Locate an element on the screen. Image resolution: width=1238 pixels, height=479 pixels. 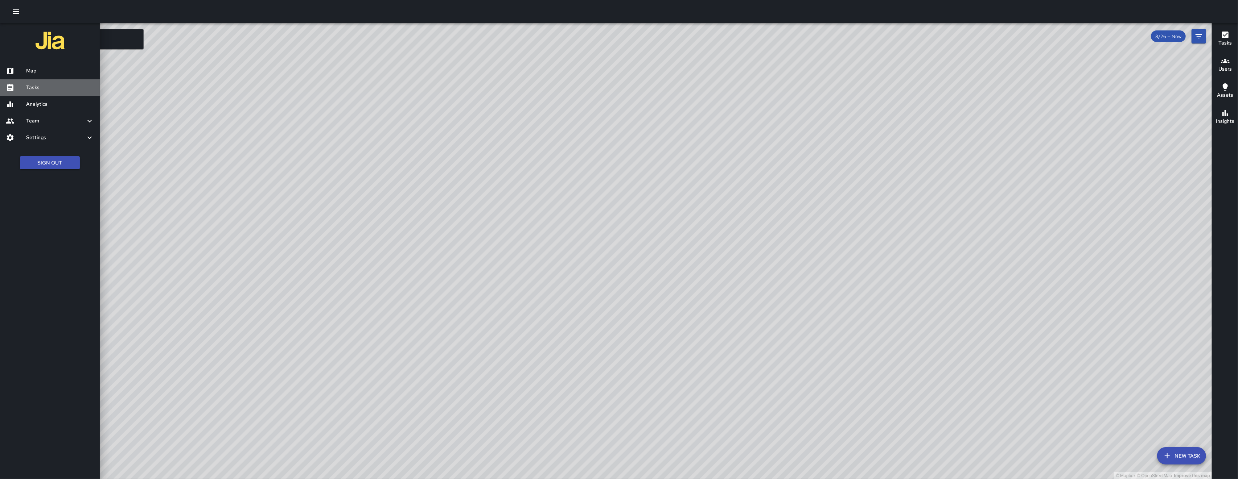
button: Sign Out is located at coordinates (50, 163).